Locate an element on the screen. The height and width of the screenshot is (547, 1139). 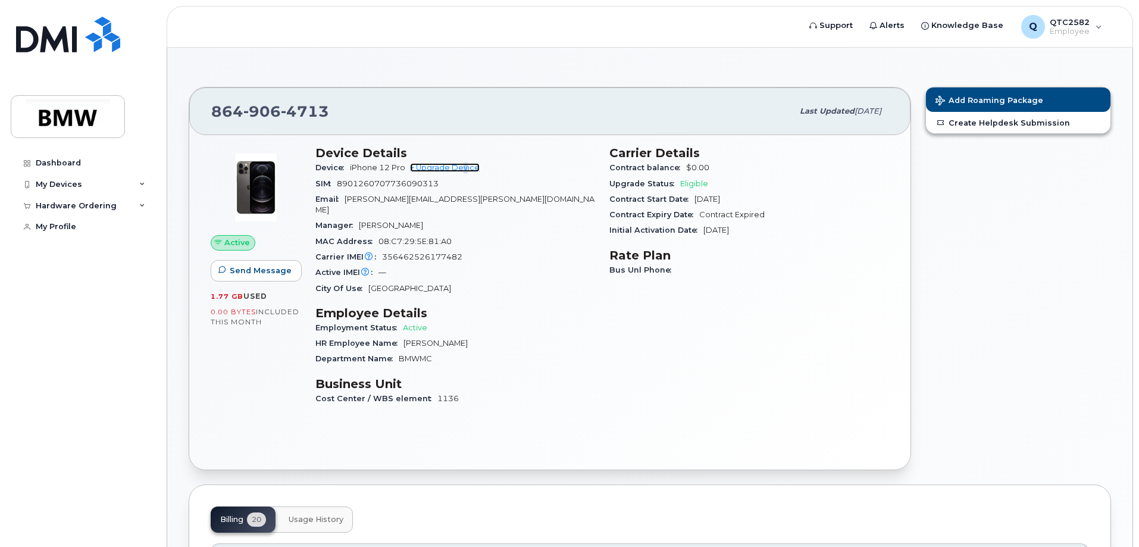
a: Create Helpdesk Submission is located at coordinates (1018, 123).